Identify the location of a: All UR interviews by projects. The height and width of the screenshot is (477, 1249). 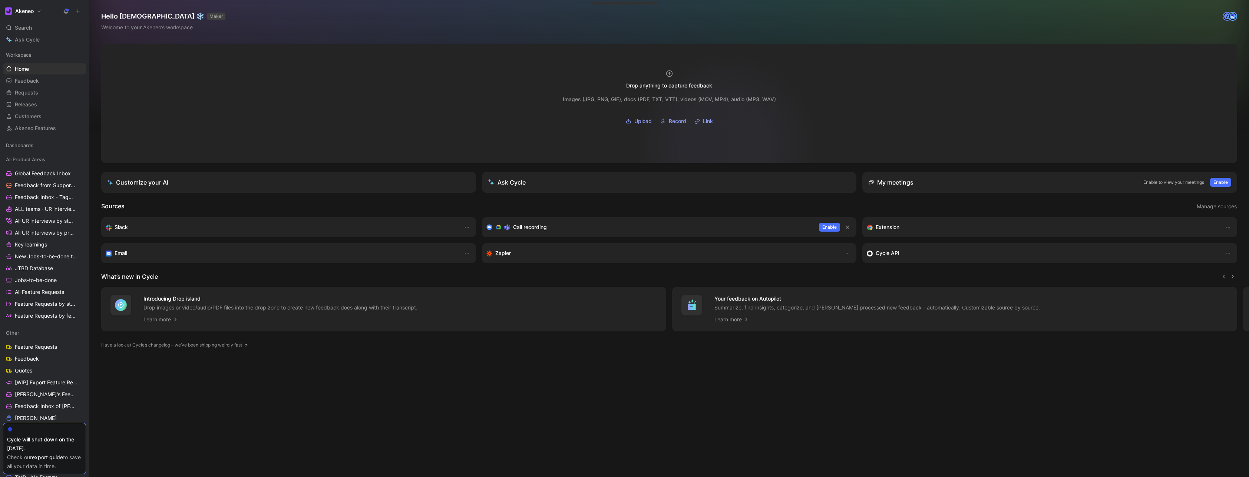
(44, 233).